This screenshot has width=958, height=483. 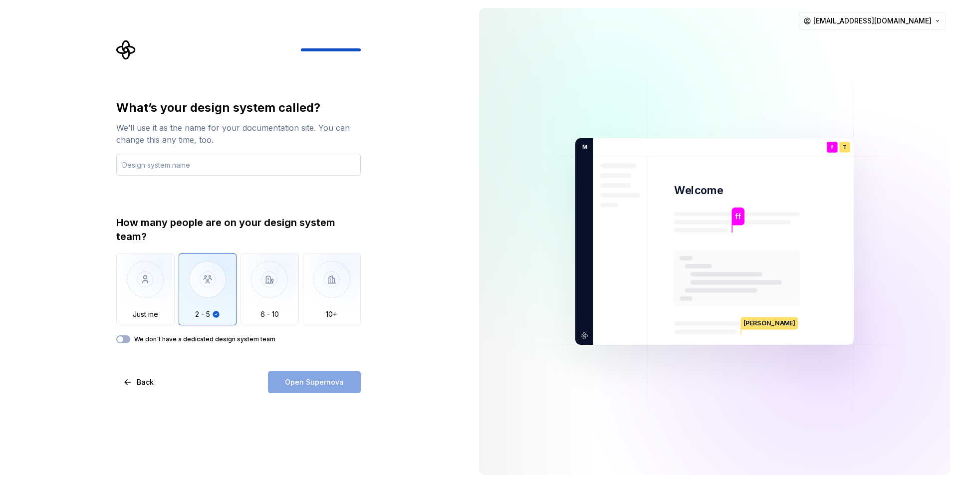 What do you see at coordinates (738, 217) in the screenshot?
I see `p: ff` at bounding box center [738, 217].